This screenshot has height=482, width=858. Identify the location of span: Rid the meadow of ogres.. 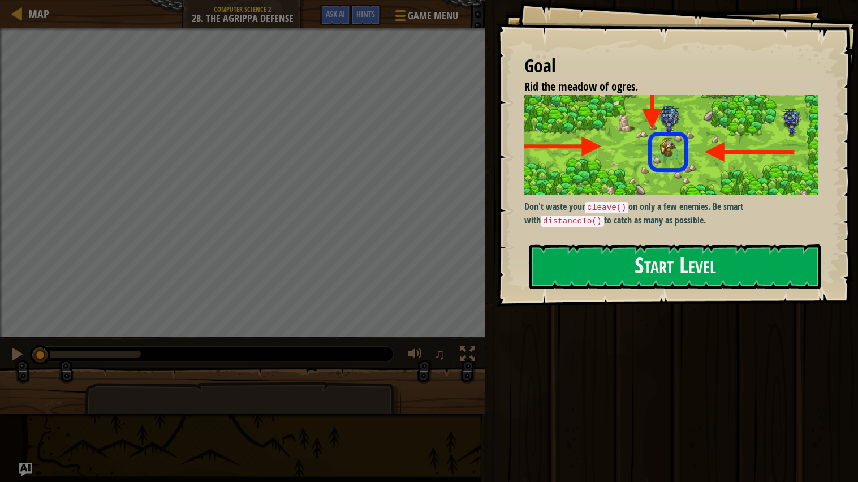
(581, 86).